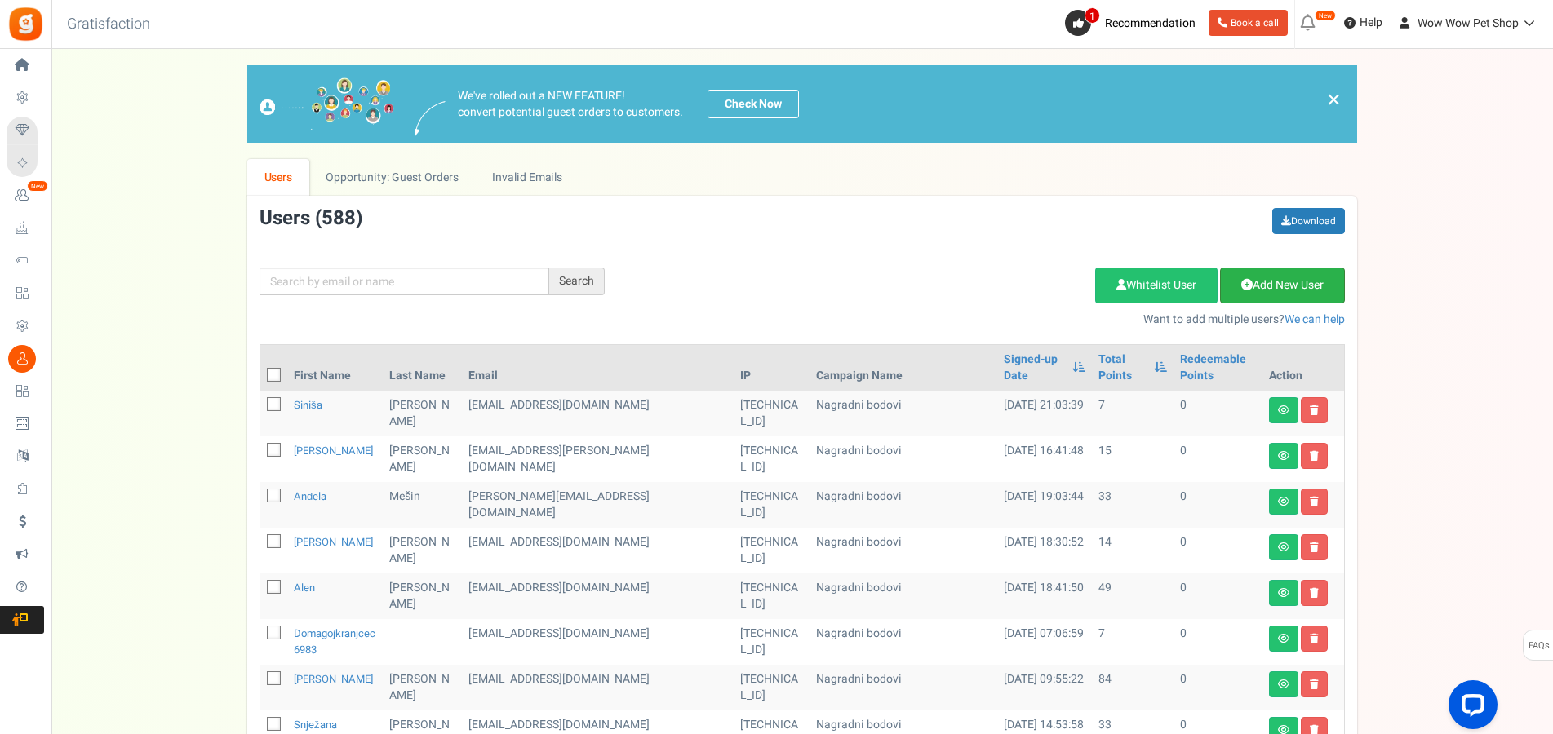 This screenshot has height=734, width=1553. I want to click on span: 588, so click(339, 218).